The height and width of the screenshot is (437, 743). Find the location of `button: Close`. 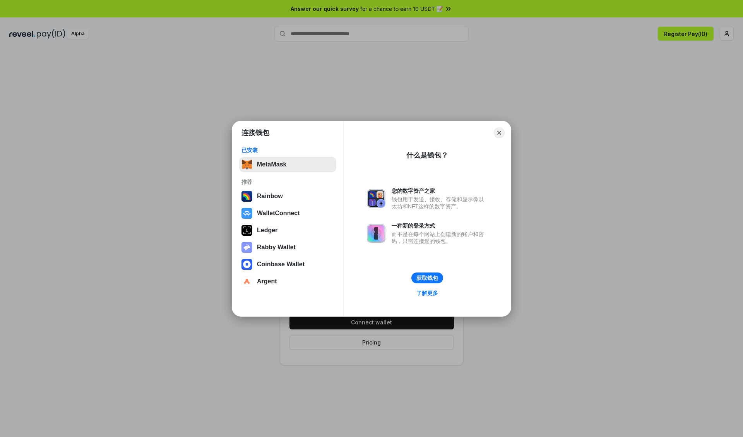

button: Close is located at coordinates (499, 133).